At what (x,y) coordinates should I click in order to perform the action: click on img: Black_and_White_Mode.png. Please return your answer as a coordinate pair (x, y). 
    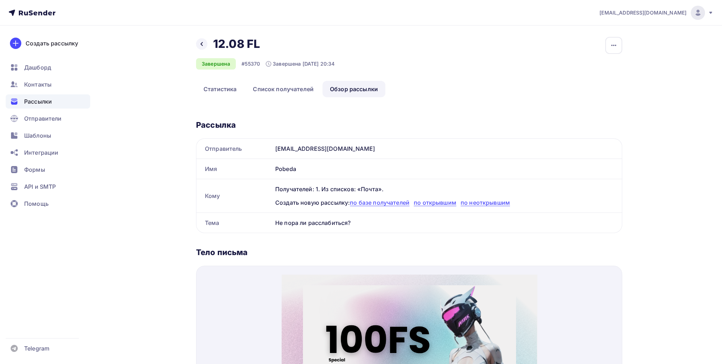
    Looking at the image, I should click on (128, 71).